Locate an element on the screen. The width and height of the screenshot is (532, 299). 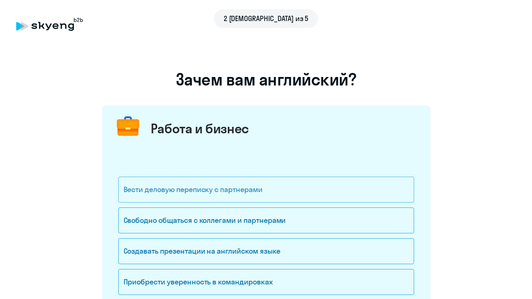
img: briefcase.png is located at coordinates (128, 127).